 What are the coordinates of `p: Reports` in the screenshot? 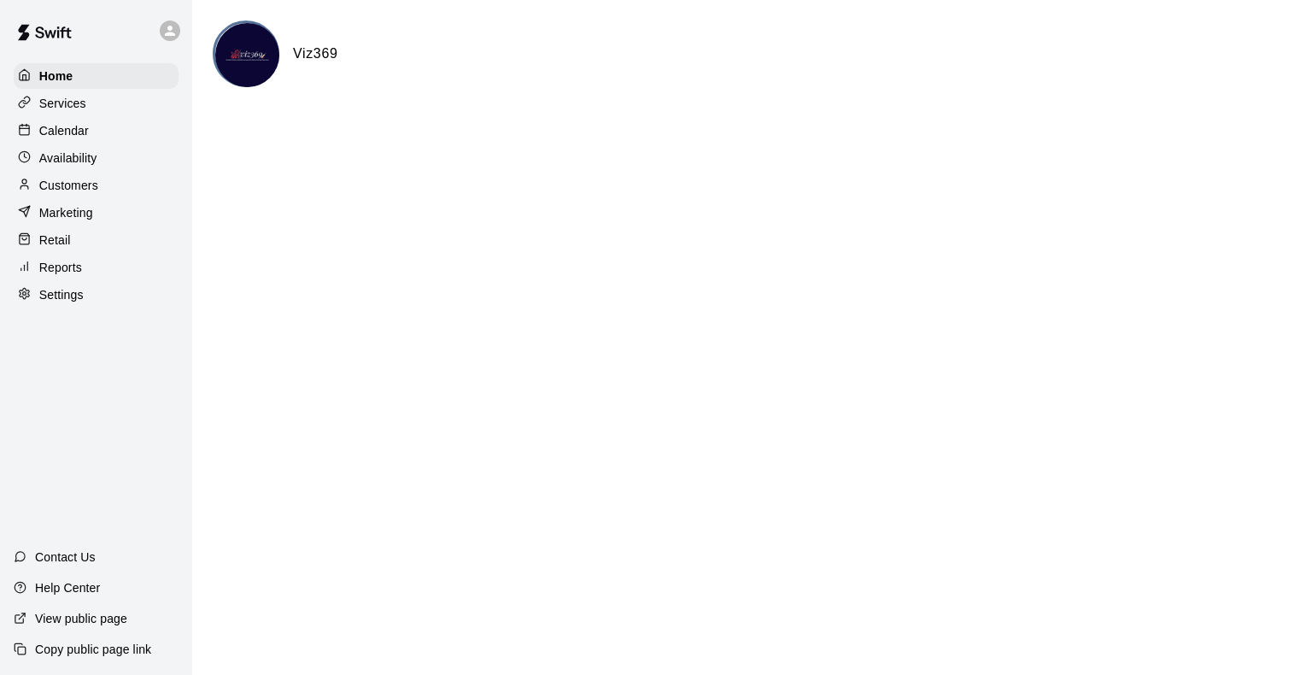 It's located at (61, 267).